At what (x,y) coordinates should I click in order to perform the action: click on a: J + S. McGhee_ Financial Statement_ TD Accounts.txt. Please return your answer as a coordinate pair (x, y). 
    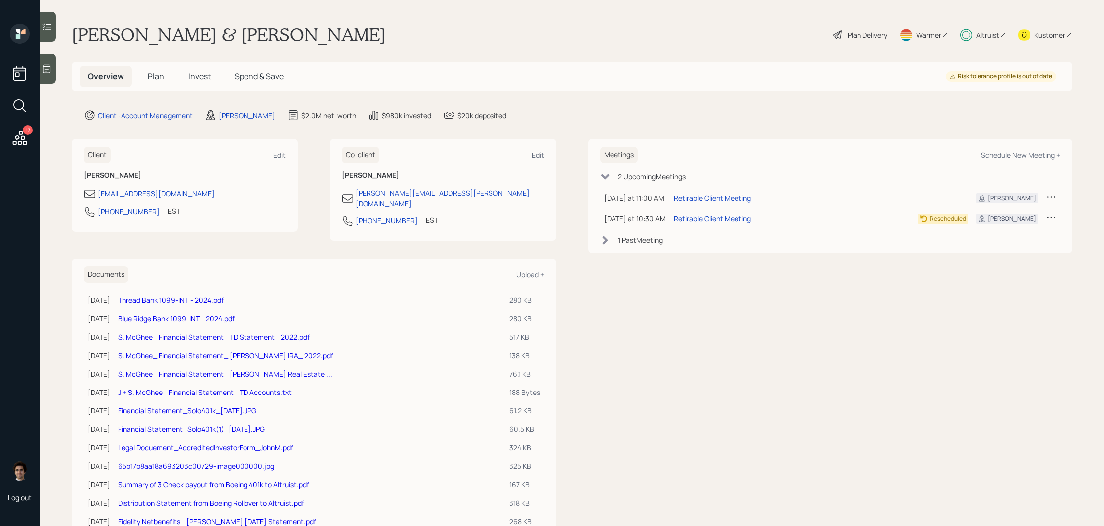
    Looking at the image, I should click on (205, 392).